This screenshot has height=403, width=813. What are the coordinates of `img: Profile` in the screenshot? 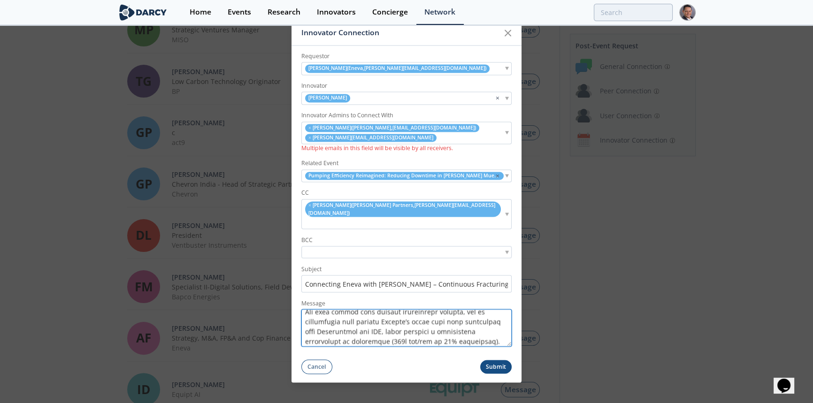 It's located at (687, 12).